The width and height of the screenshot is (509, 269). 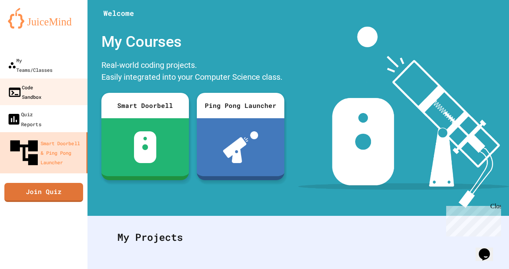 What do you see at coordinates (145, 106) in the screenshot?
I see `div: Smart Doorbell` at bounding box center [145, 106].